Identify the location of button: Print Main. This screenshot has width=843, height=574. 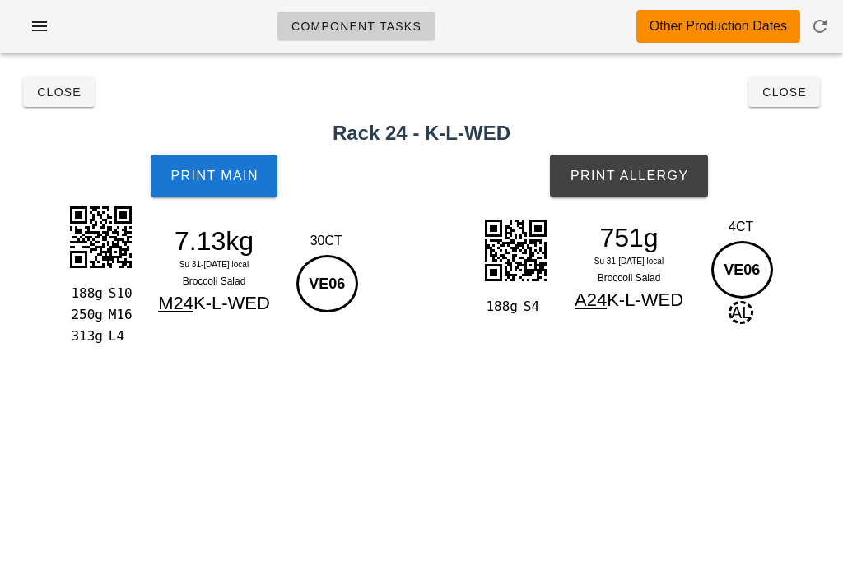
(214, 176).